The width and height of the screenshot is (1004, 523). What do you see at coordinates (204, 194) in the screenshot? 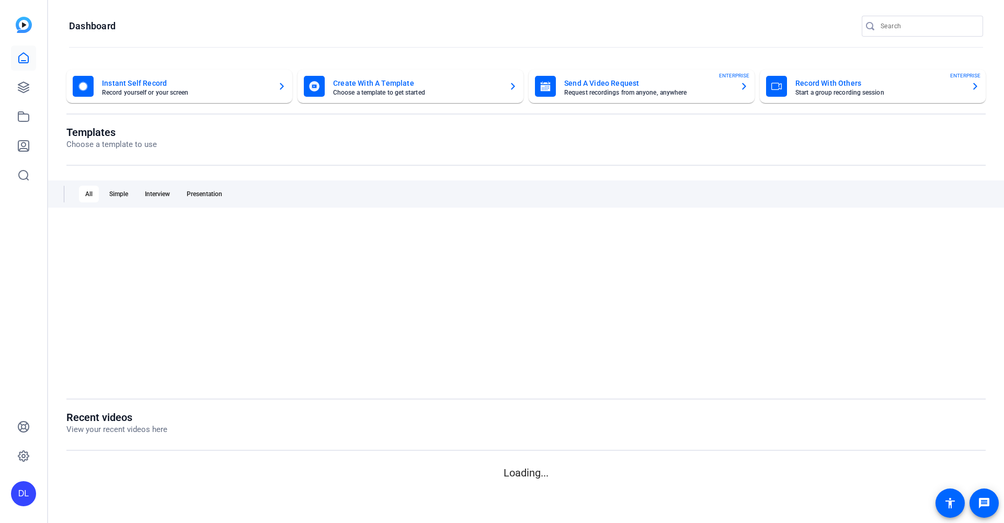
I see `div: Presentation` at bounding box center [204, 194].